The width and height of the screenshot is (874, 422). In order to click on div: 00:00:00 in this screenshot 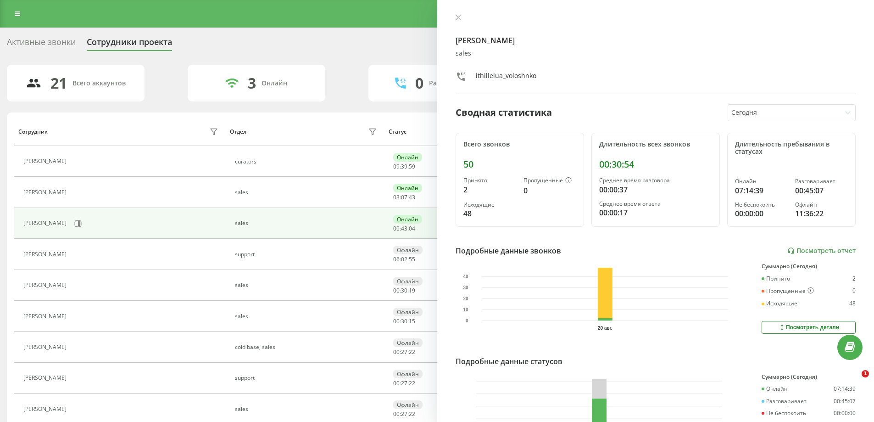, I will do `click(845, 413)`.